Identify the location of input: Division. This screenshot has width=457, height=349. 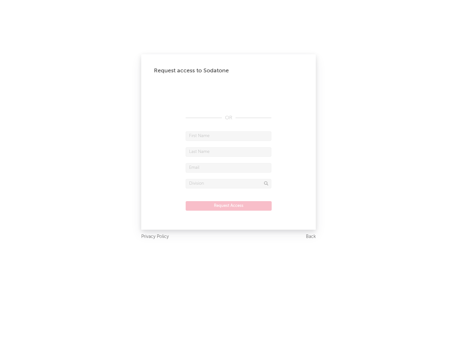
(228, 184).